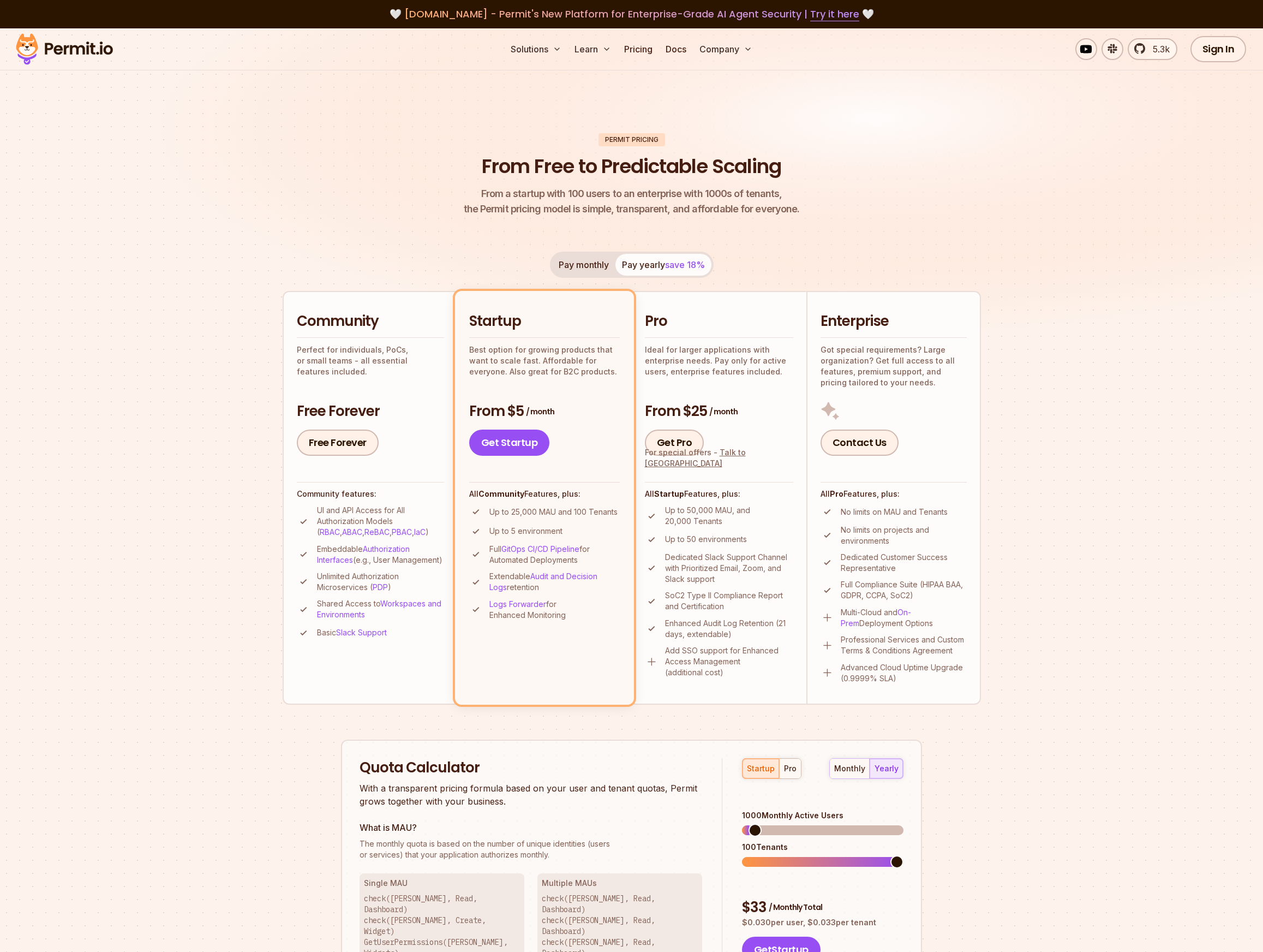  What do you see at coordinates (638, 49) in the screenshot?
I see `a: Pricing` at bounding box center [638, 49].